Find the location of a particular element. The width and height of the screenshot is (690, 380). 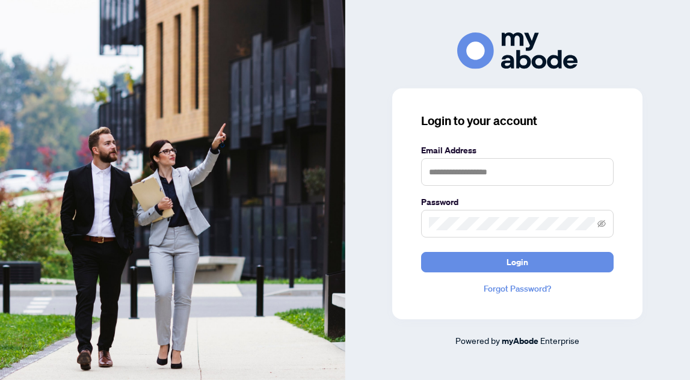

a: myAbode is located at coordinates (520, 341).